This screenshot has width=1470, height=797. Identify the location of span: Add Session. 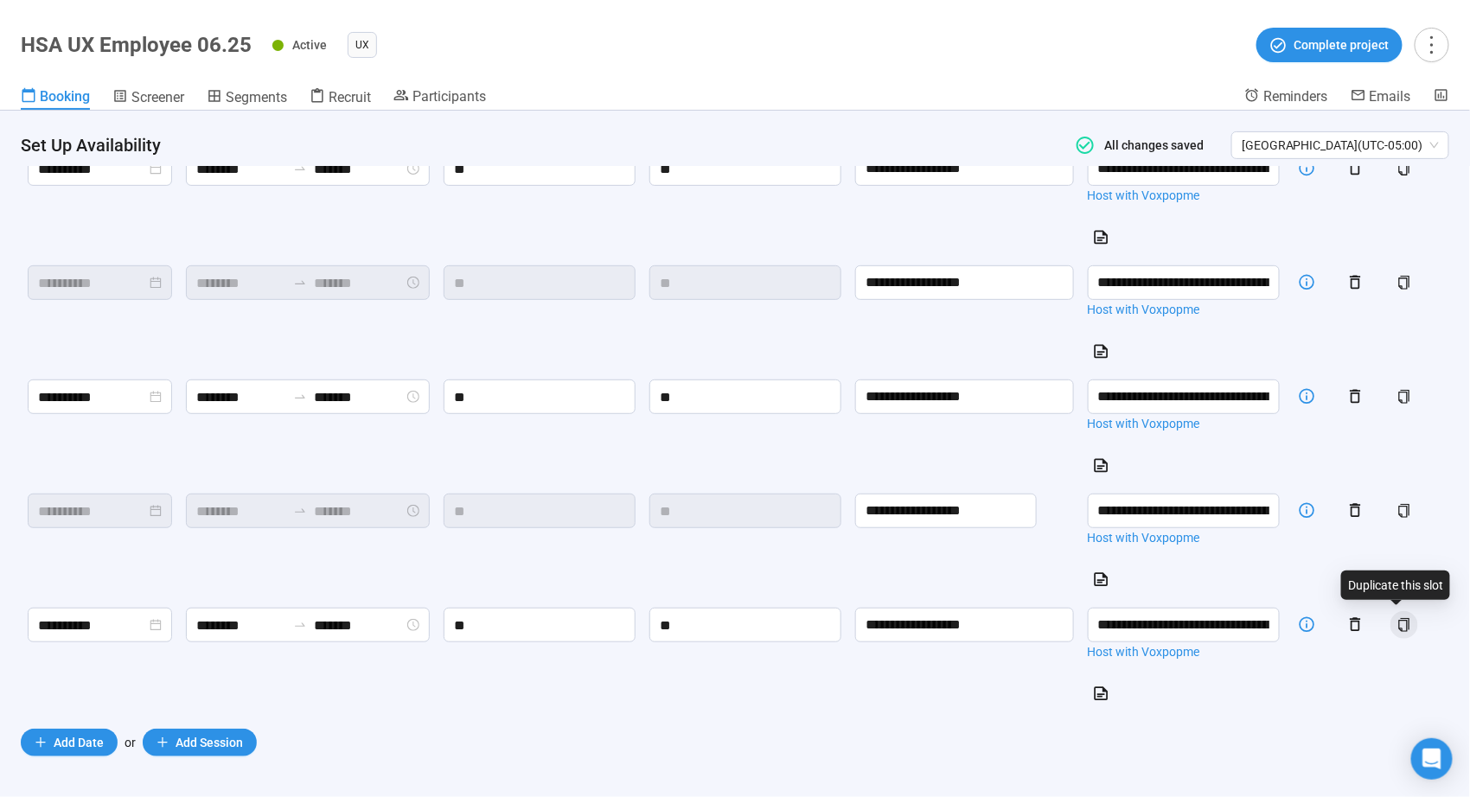
(209, 743).